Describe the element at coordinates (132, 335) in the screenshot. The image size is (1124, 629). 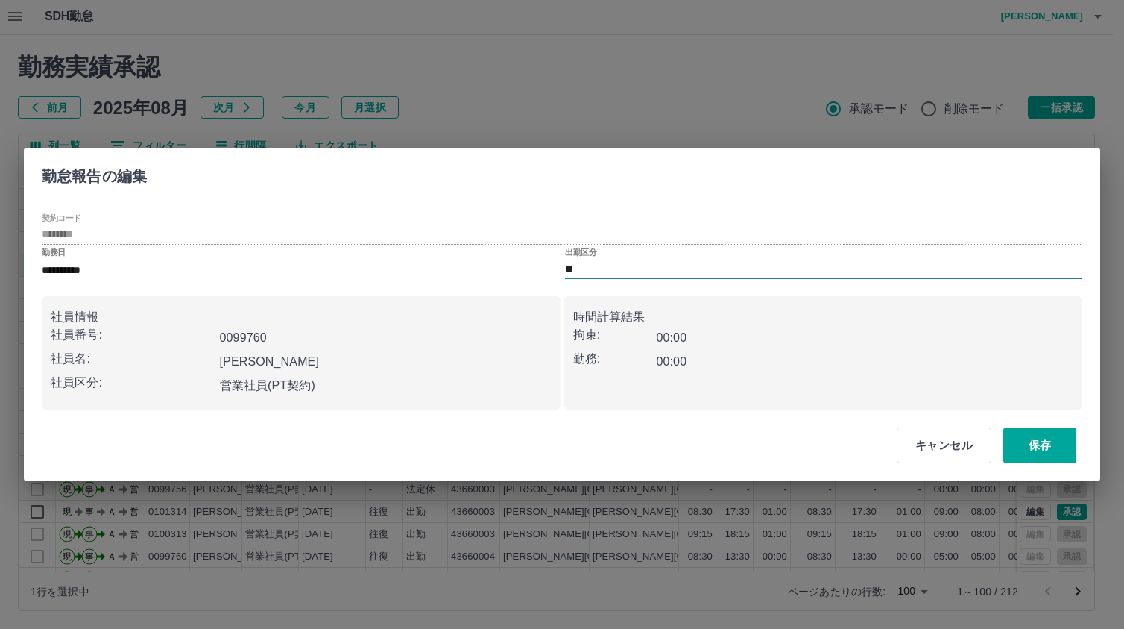
I see `p: 社員番号:` at that location.